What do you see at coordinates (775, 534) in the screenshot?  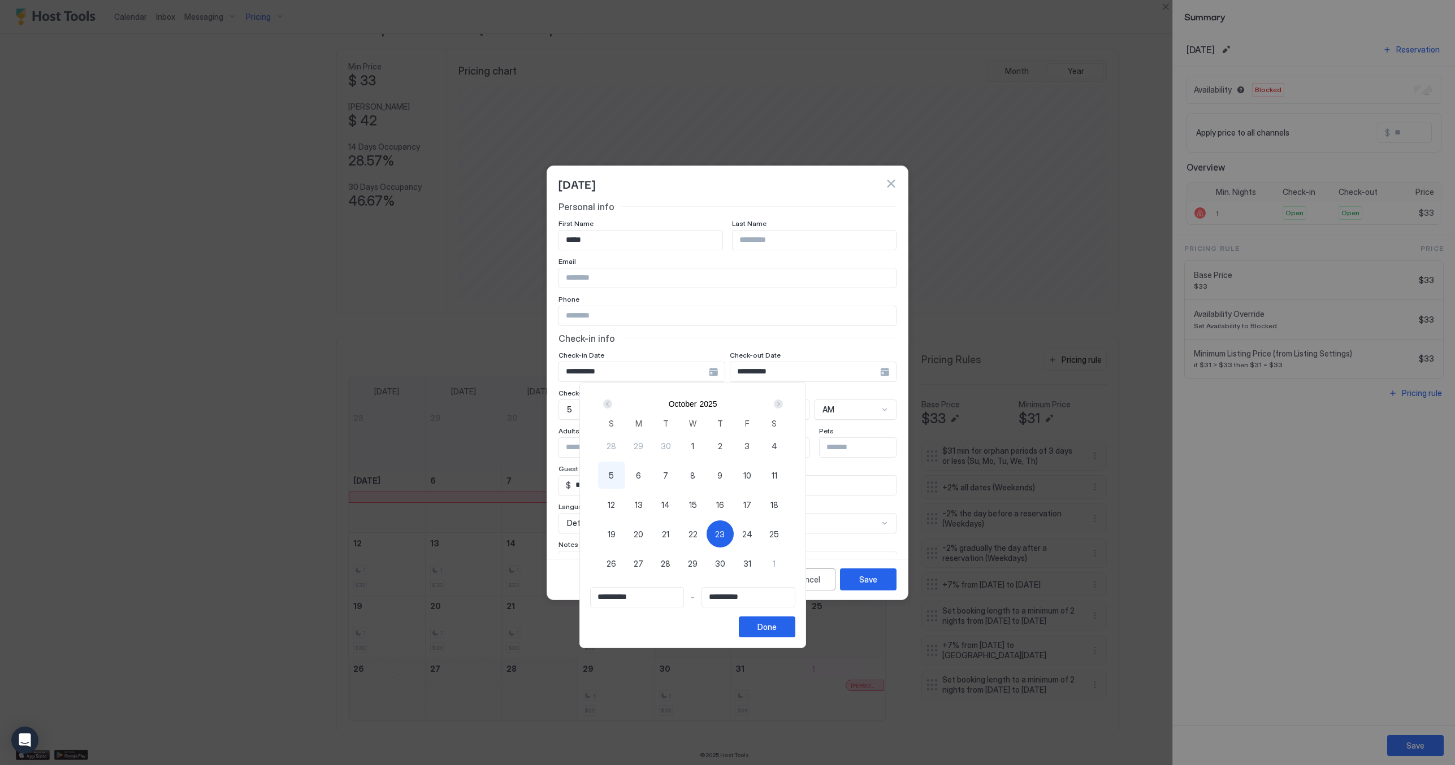 I see `button: 25` at bounding box center [775, 534].